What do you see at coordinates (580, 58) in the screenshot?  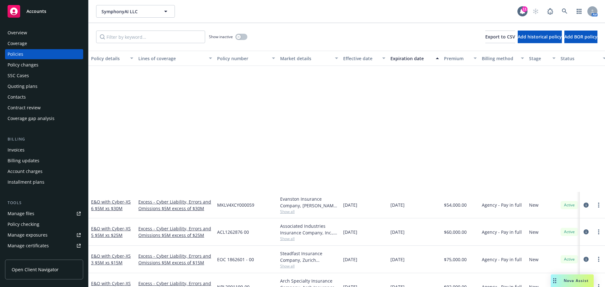 I see `div: Status` at bounding box center [580, 58].